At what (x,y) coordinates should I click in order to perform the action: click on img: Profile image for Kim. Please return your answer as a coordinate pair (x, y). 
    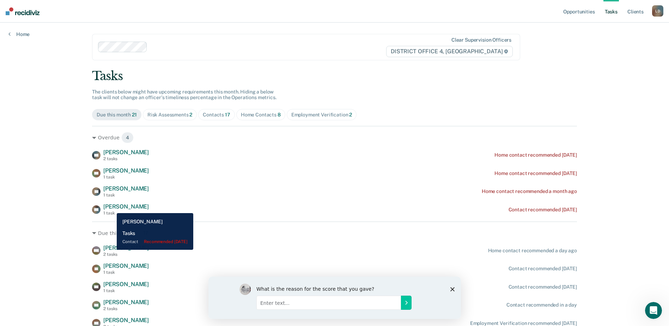
    Looking at the image, I should click on (37, 13).